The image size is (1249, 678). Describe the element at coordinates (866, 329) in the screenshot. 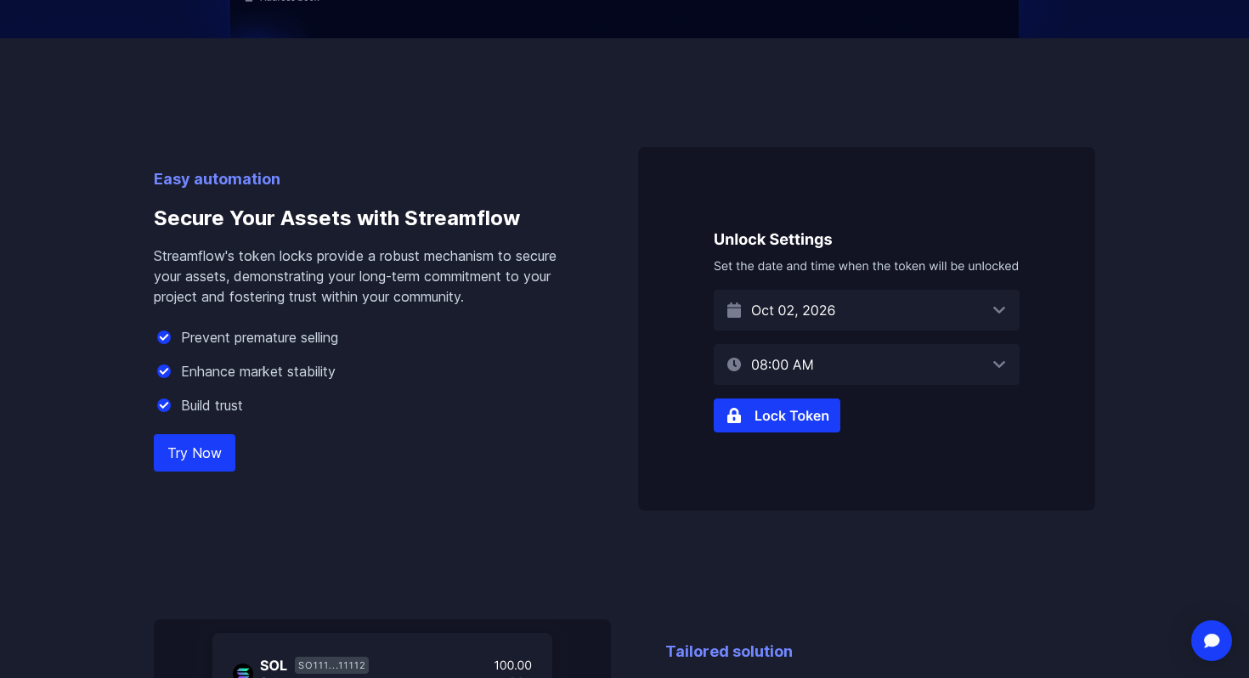

I see `img: Secure Your Assets with Streamflow` at that location.